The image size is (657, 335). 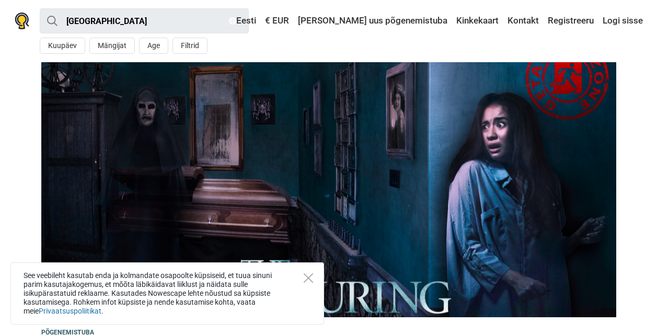 What do you see at coordinates (154, 45) in the screenshot?
I see `button: Age` at bounding box center [154, 45].